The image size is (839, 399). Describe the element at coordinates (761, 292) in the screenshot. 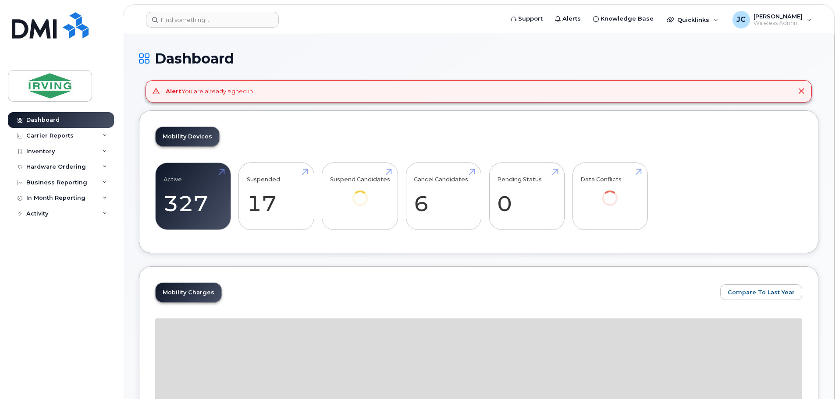

I see `button: Compare To Last Year` at that location.